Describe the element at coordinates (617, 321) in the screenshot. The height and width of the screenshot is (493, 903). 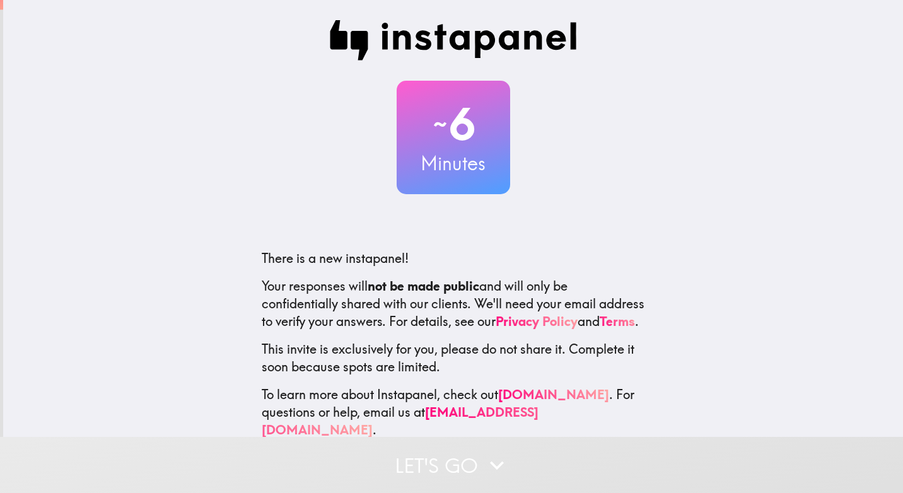
I see `a: Terms` at that location.